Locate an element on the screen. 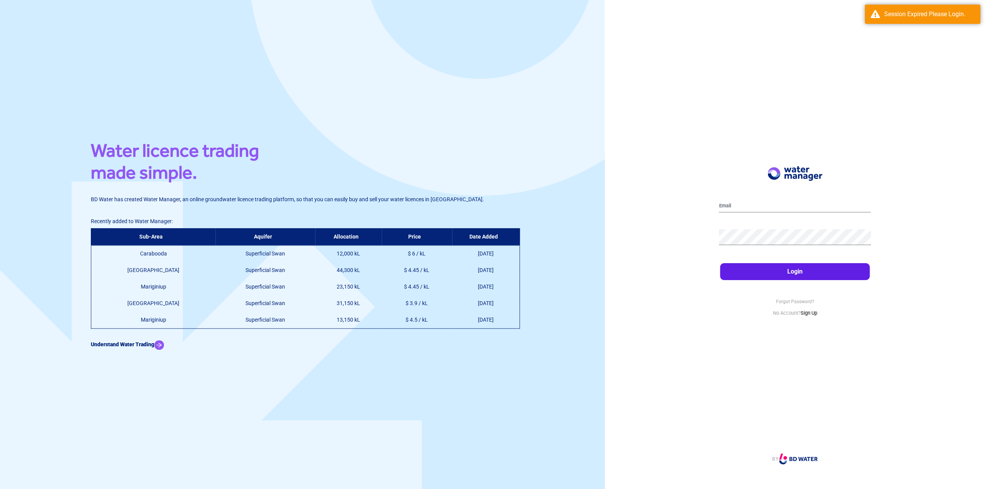 Image resolution: width=985 pixels, height=489 pixels. input: Email is located at coordinates (795, 206).